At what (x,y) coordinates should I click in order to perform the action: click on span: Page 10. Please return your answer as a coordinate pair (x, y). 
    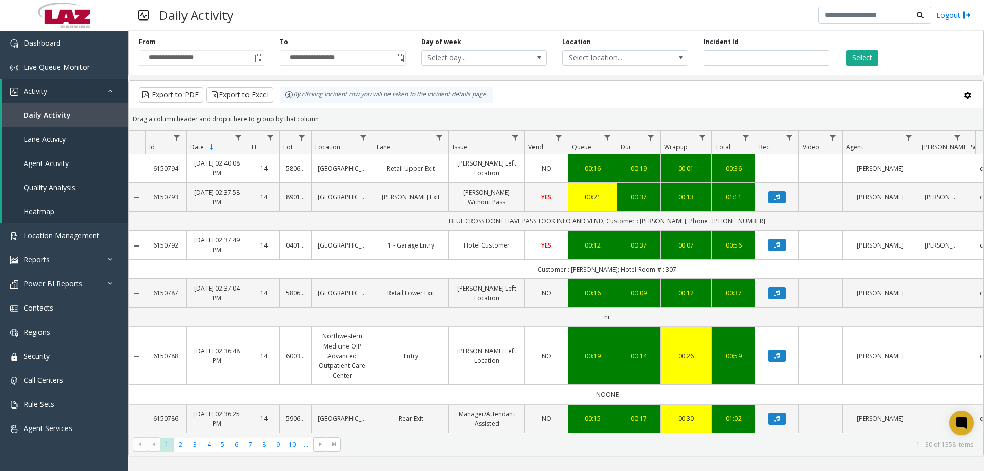
    Looking at the image, I should click on (292, 444).